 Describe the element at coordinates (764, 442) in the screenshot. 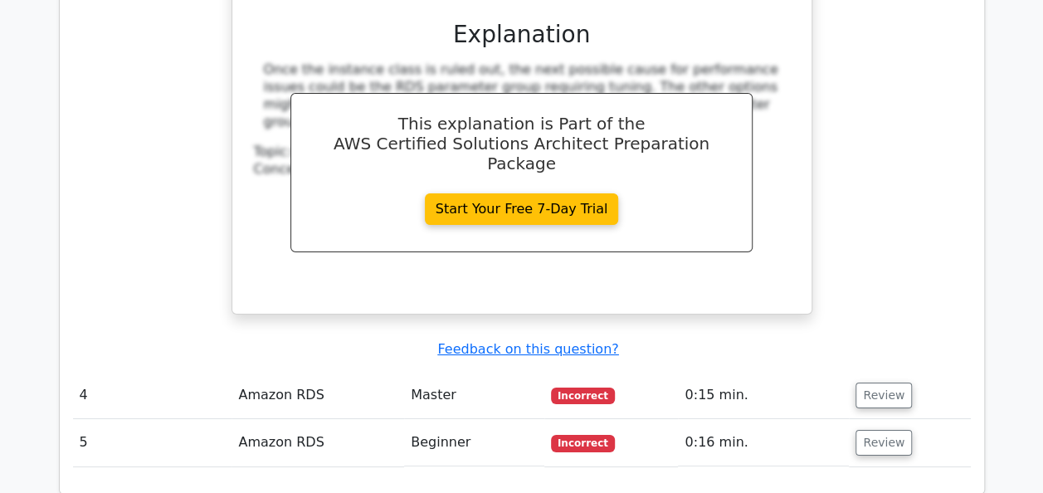

I see `td: 0:16 min.` at that location.